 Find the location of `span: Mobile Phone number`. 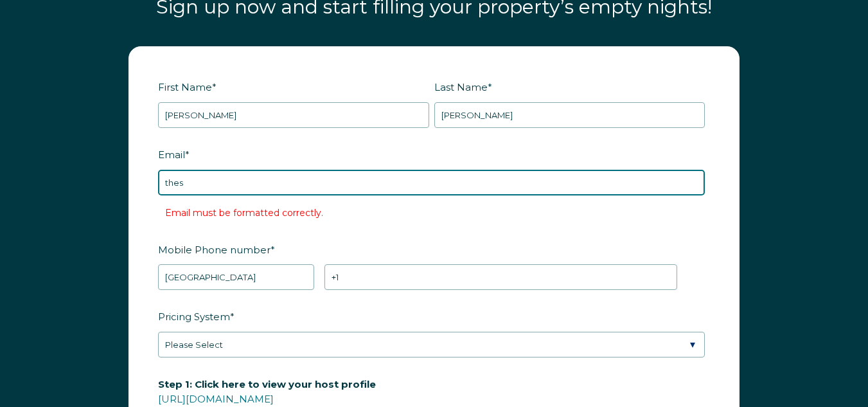

span: Mobile Phone number is located at coordinates (214, 249).